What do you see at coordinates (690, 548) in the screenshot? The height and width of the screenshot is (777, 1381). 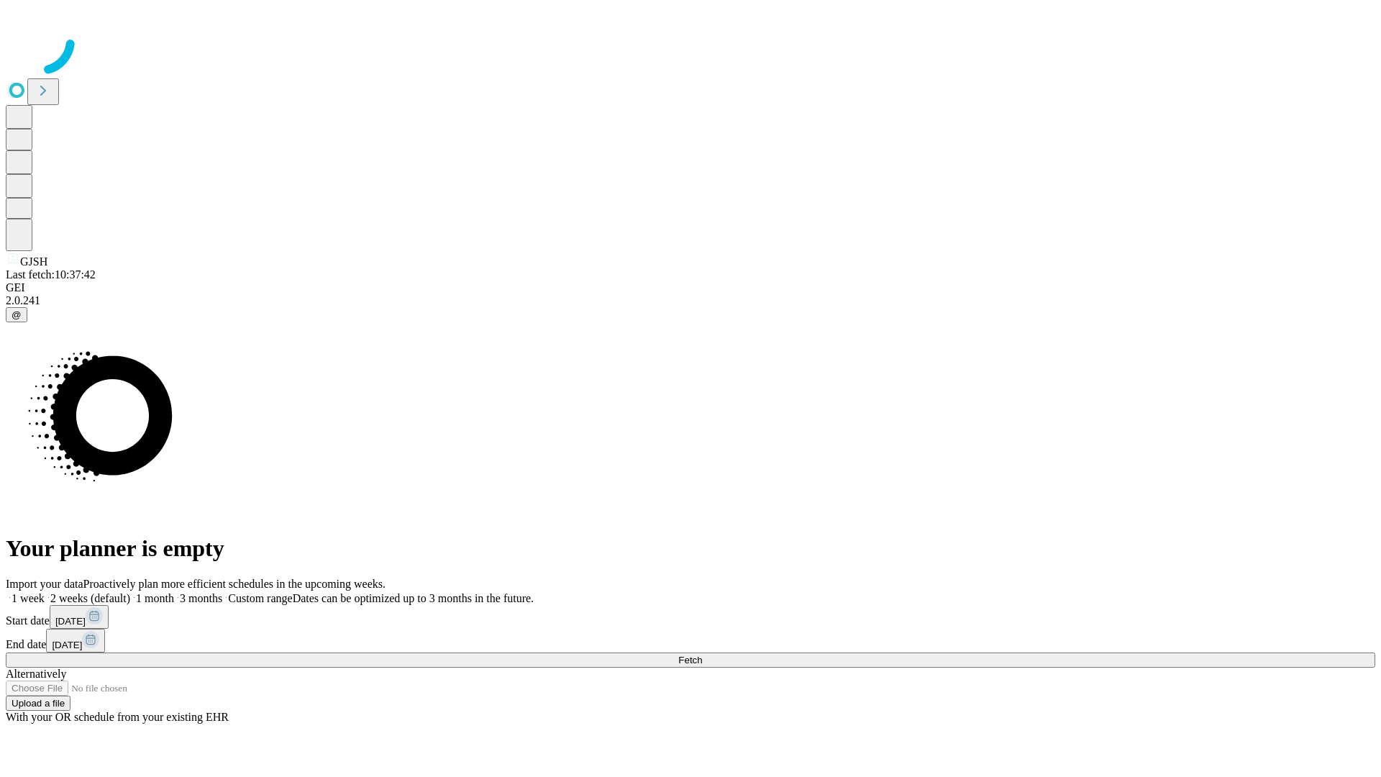 I see `h1: Your planner is empty` at bounding box center [690, 548].